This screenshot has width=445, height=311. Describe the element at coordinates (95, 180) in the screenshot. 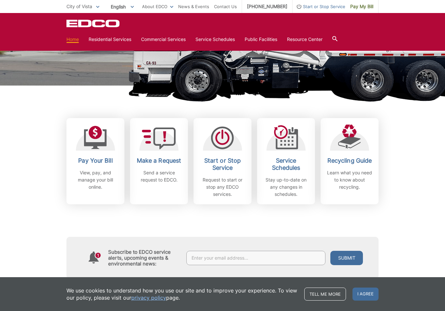

I see `p: View, pay, and manage your bill online.` at that location.